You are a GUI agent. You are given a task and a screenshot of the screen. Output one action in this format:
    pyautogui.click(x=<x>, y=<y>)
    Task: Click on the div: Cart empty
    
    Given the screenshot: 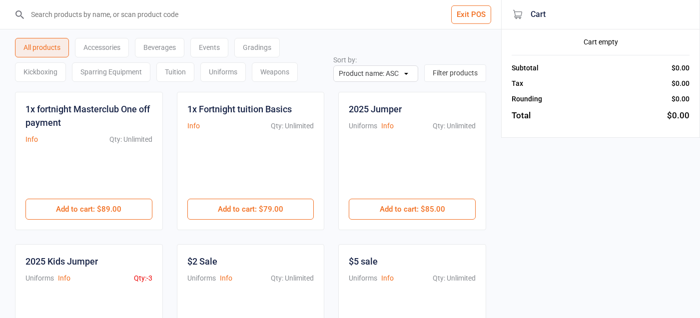 What is the action you would take?
    pyautogui.click(x=600, y=42)
    